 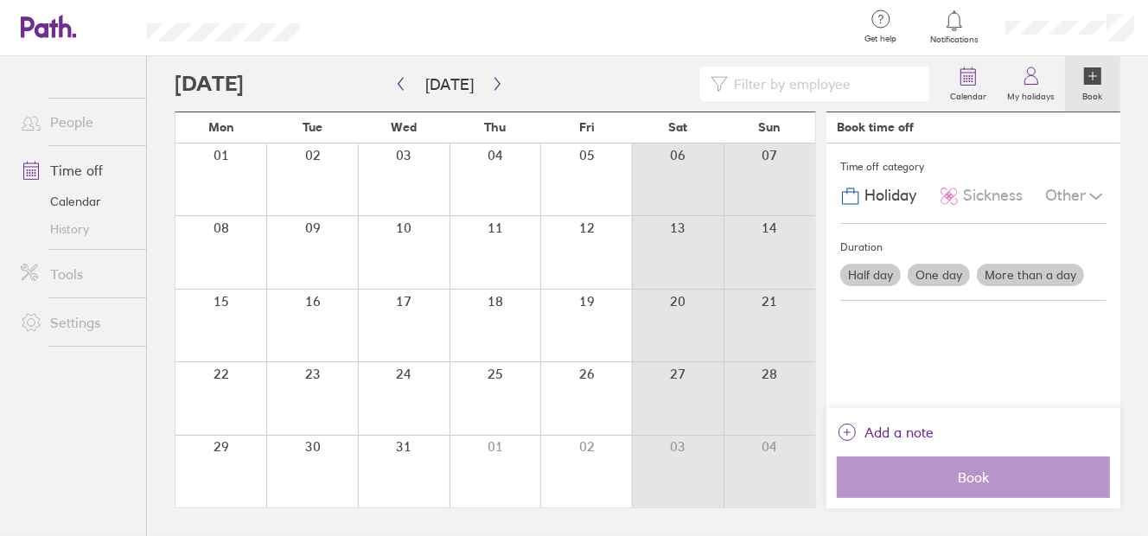 I want to click on span: Sat, so click(x=678, y=127).